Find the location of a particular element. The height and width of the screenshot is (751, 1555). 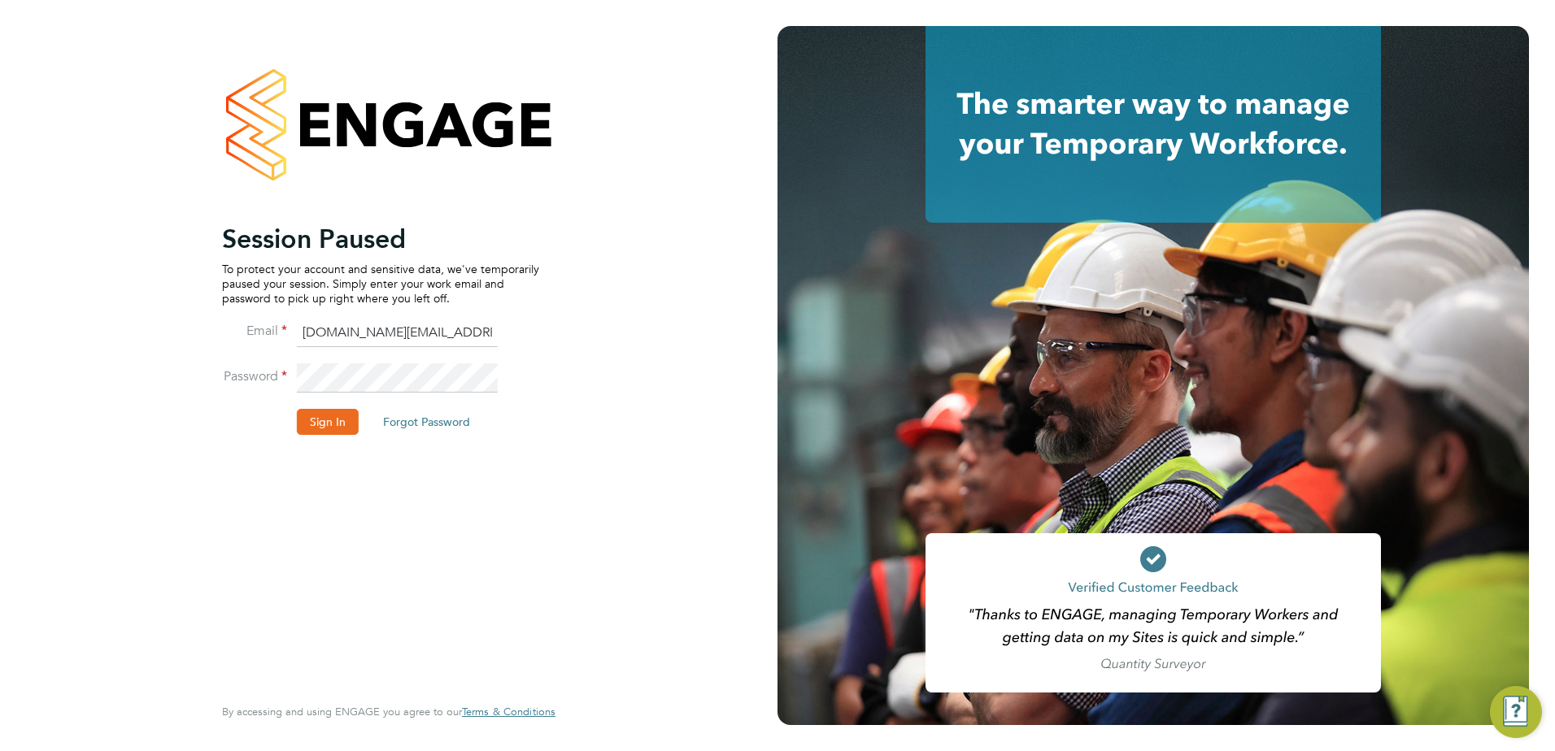

span: Terms & Conditions is located at coordinates (508, 712).